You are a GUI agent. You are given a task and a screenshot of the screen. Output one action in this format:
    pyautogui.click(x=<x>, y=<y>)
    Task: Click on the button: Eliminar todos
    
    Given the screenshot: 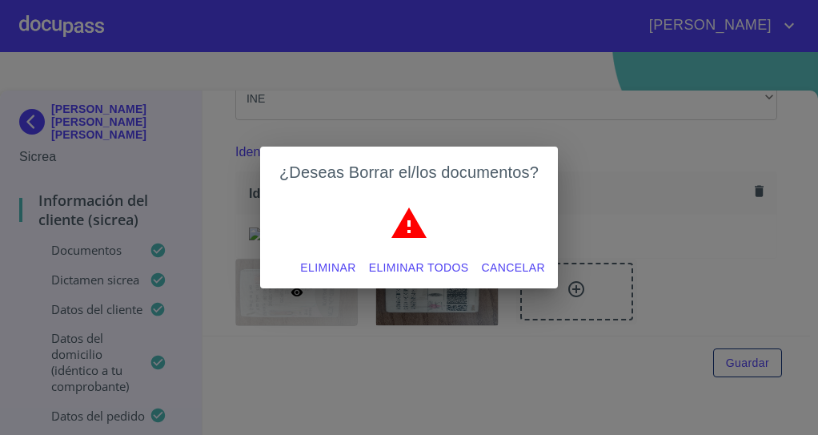 What is the action you would take?
    pyautogui.click(x=419, y=267)
    